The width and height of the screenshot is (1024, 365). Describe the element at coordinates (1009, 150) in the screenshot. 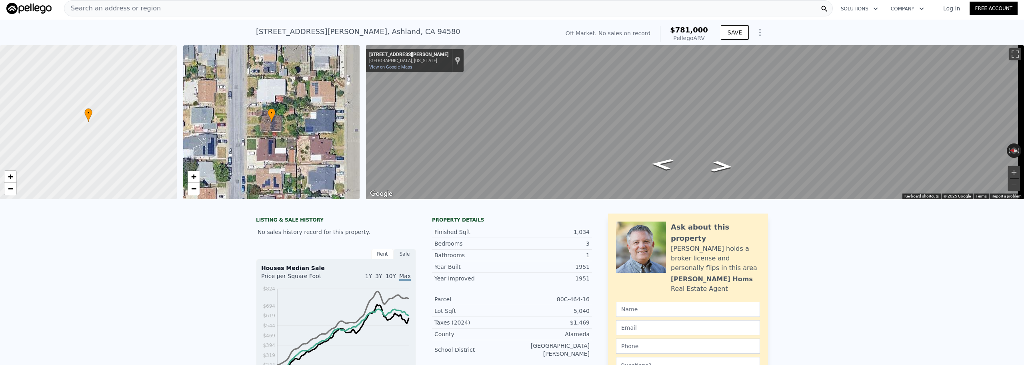

I see `button: Rotate counterclockwise` at that location.